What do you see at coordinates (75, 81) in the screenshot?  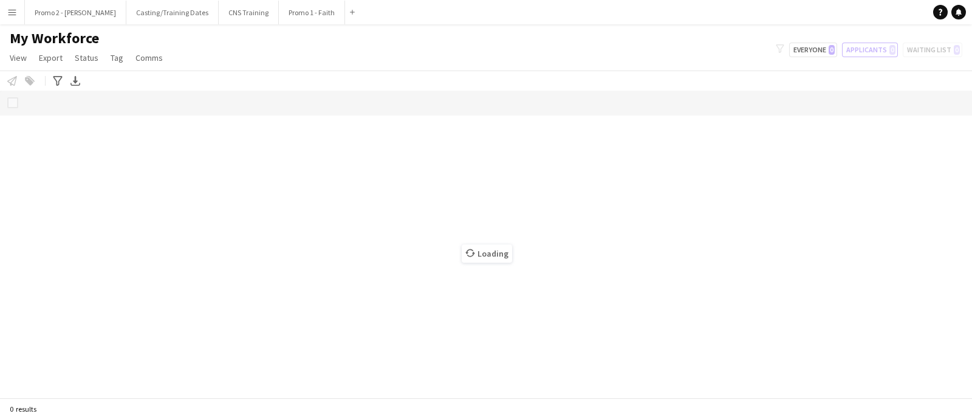 I see `app-action-btn: Export XLSX` at bounding box center [75, 81].